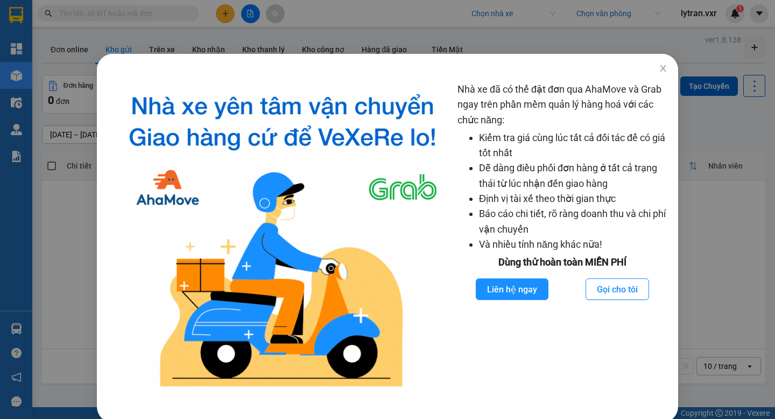 The image size is (775, 419). I want to click on img: logo, so click(282, 238).